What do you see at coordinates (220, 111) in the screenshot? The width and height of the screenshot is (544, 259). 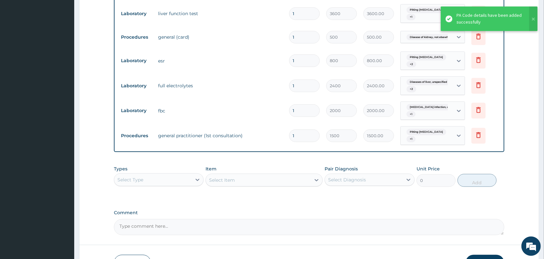 I see `td: fbc` at bounding box center [220, 111].